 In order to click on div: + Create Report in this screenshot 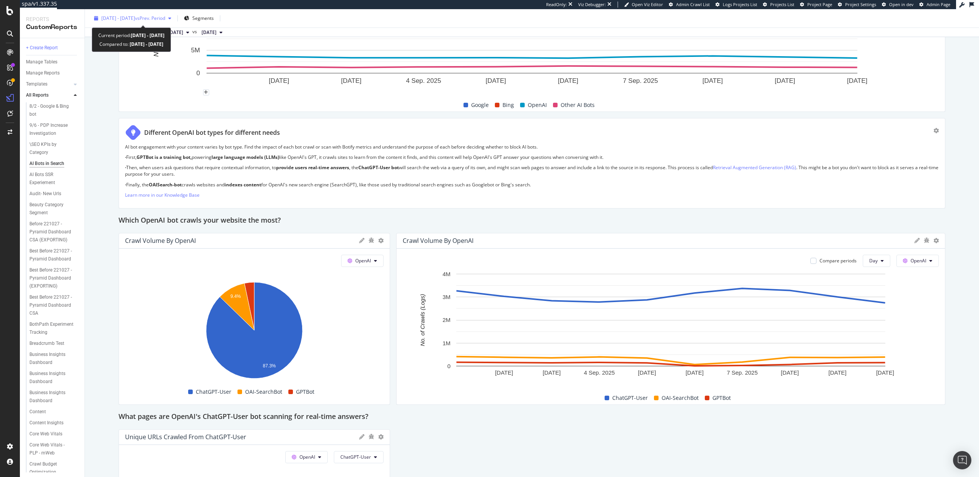, I will do `click(42, 48)`.